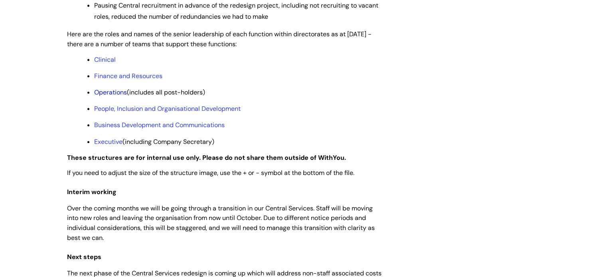 This screenshot has height=277, width=613. I want to click on span: Next steps, so click(84, 257).